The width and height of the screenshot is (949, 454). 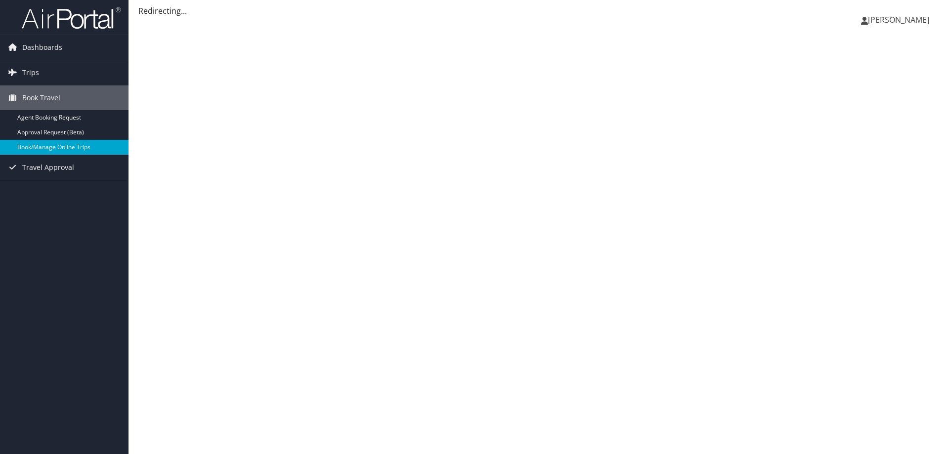 I want to click on span: Trips, so click(x=31, y=73).